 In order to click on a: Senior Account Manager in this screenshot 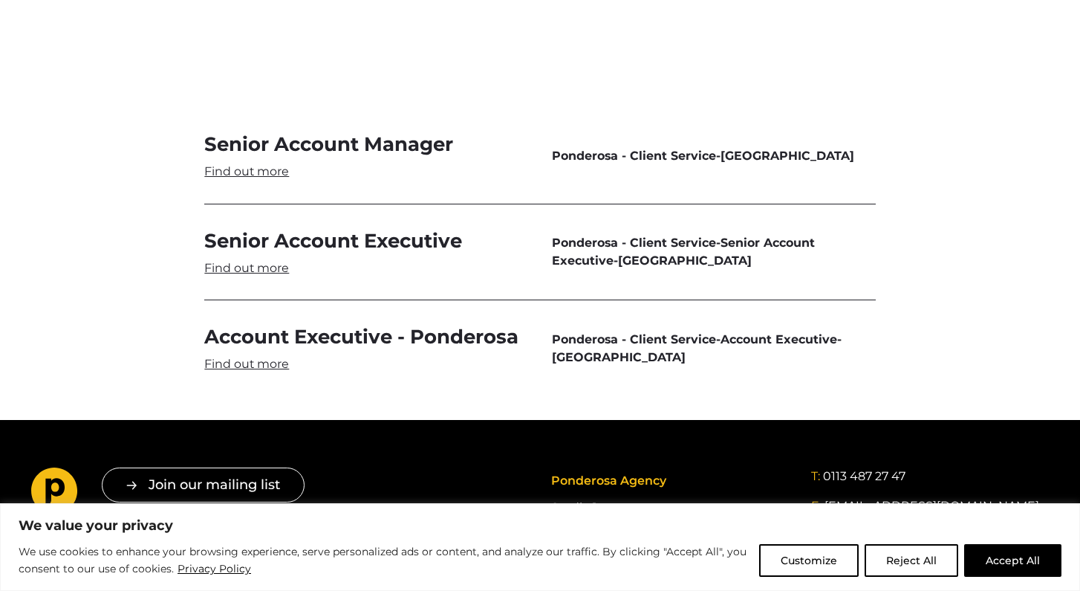, I will do `click(366, 155)`.